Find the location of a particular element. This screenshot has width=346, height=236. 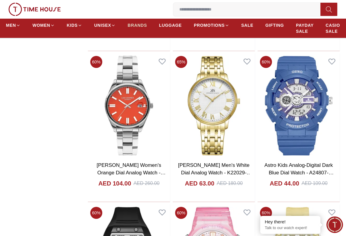

span: UNISEX is located at coordinates (103, 25).